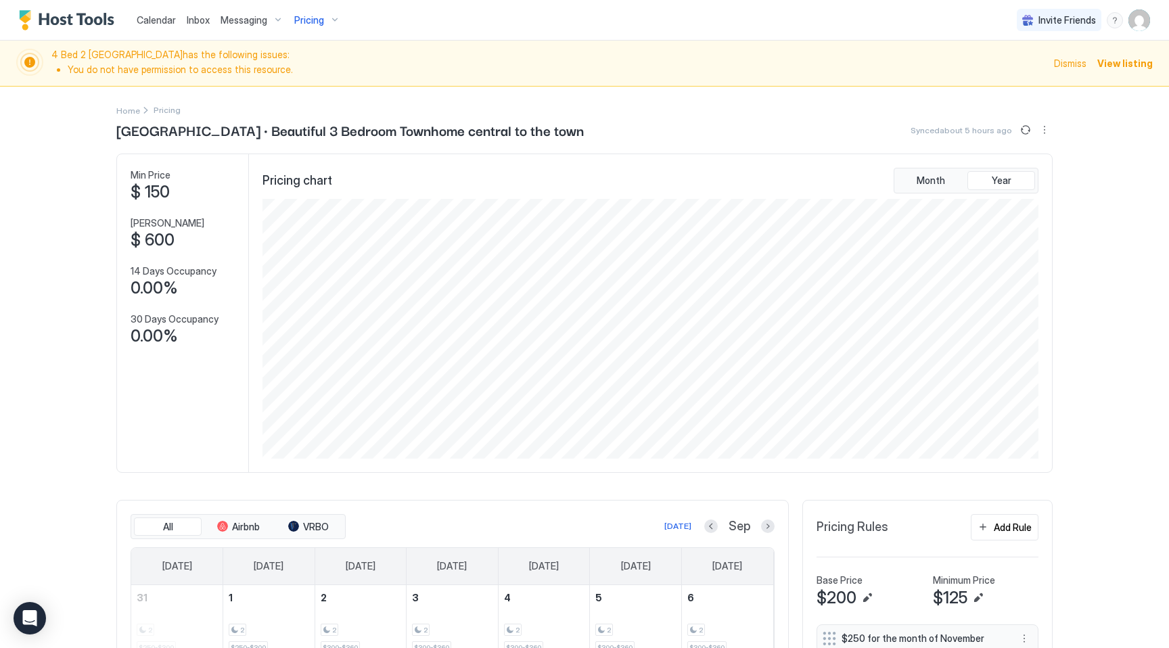 The image size is (1169, 648). I want to click on div: User profile, so click(1139, 20).